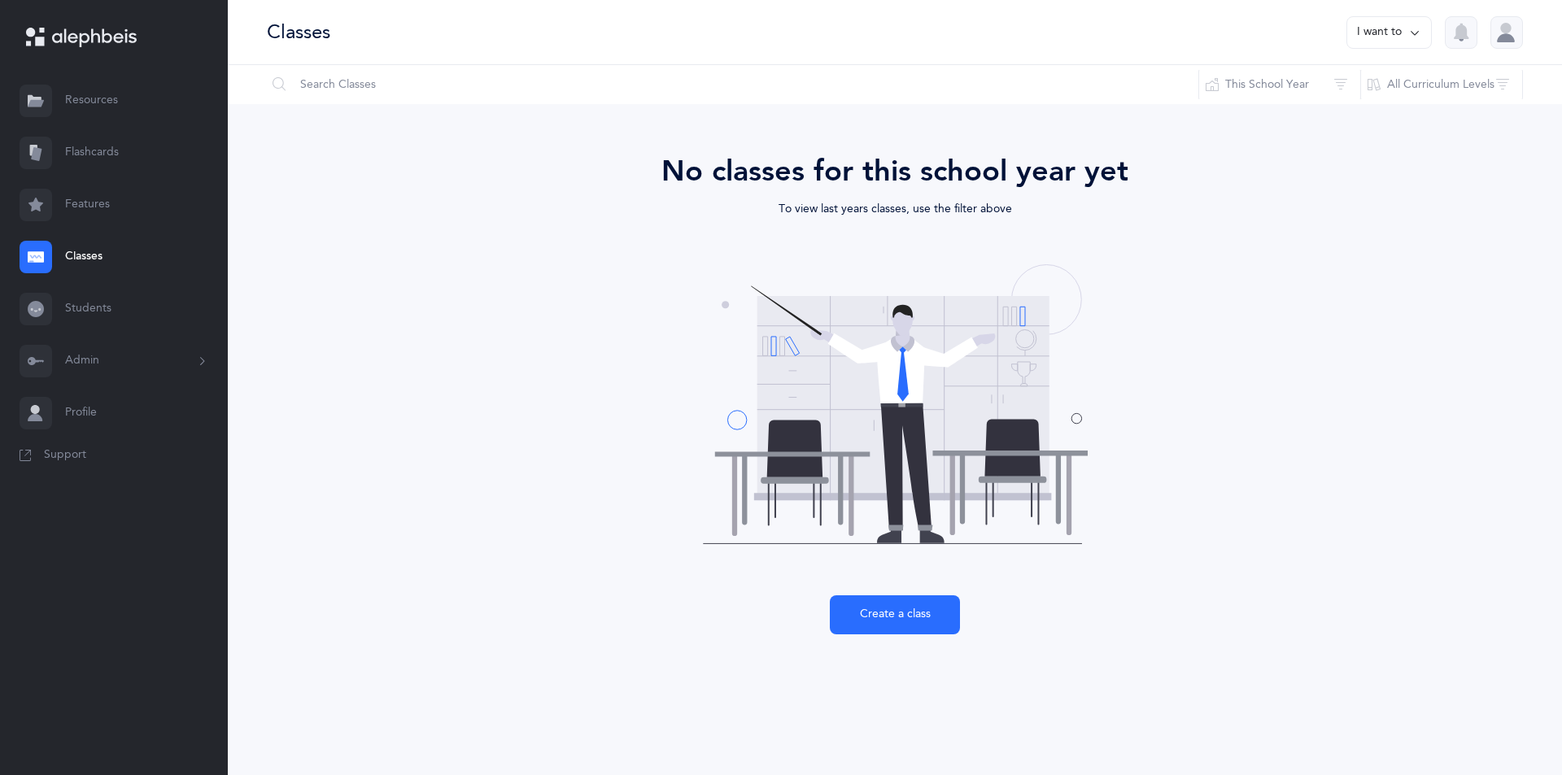 The height and width of the screenshot is (775, 1562). Describe the element at coordinates (65, 456) in the screenshot. I see `span: Support` at that location.